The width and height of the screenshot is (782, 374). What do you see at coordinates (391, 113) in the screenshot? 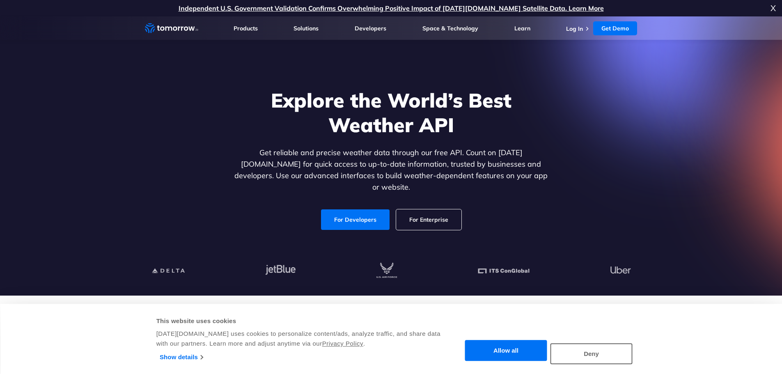
I see `h1: Explore the World’s Best Weather API` at bounding box center [391, 113].